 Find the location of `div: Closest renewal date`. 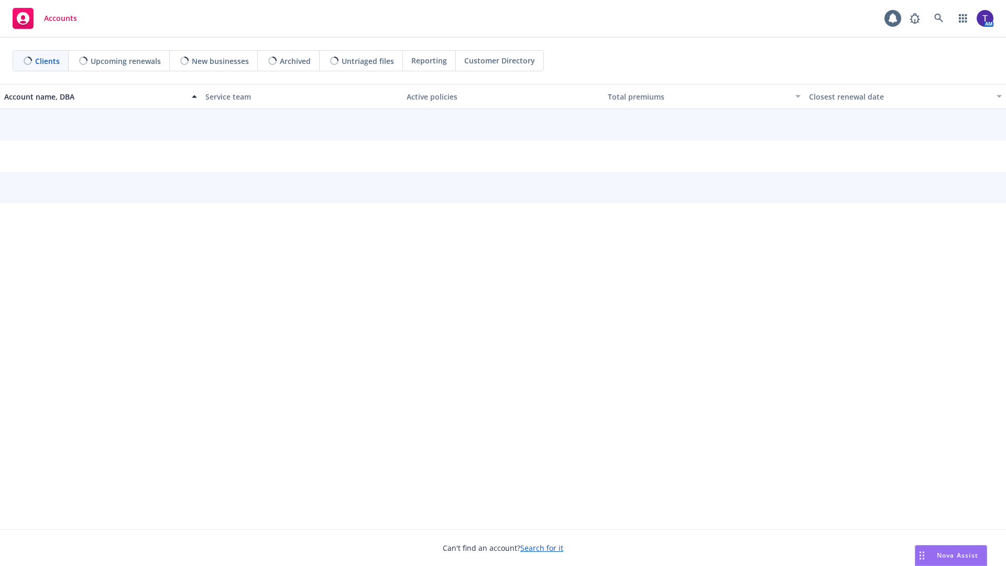

div: Closest renewal date is located at coordinates (899, 96).